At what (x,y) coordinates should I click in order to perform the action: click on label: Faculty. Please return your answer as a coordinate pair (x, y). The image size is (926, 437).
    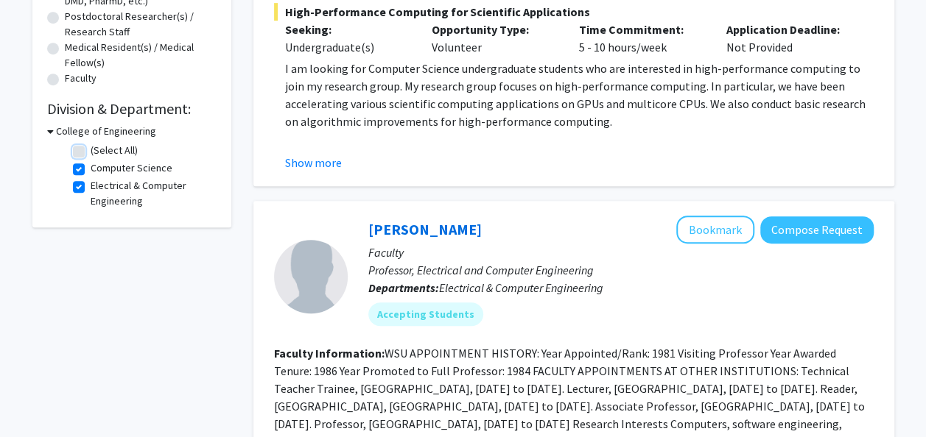
    Looking at the image, I should click on (80, 78).